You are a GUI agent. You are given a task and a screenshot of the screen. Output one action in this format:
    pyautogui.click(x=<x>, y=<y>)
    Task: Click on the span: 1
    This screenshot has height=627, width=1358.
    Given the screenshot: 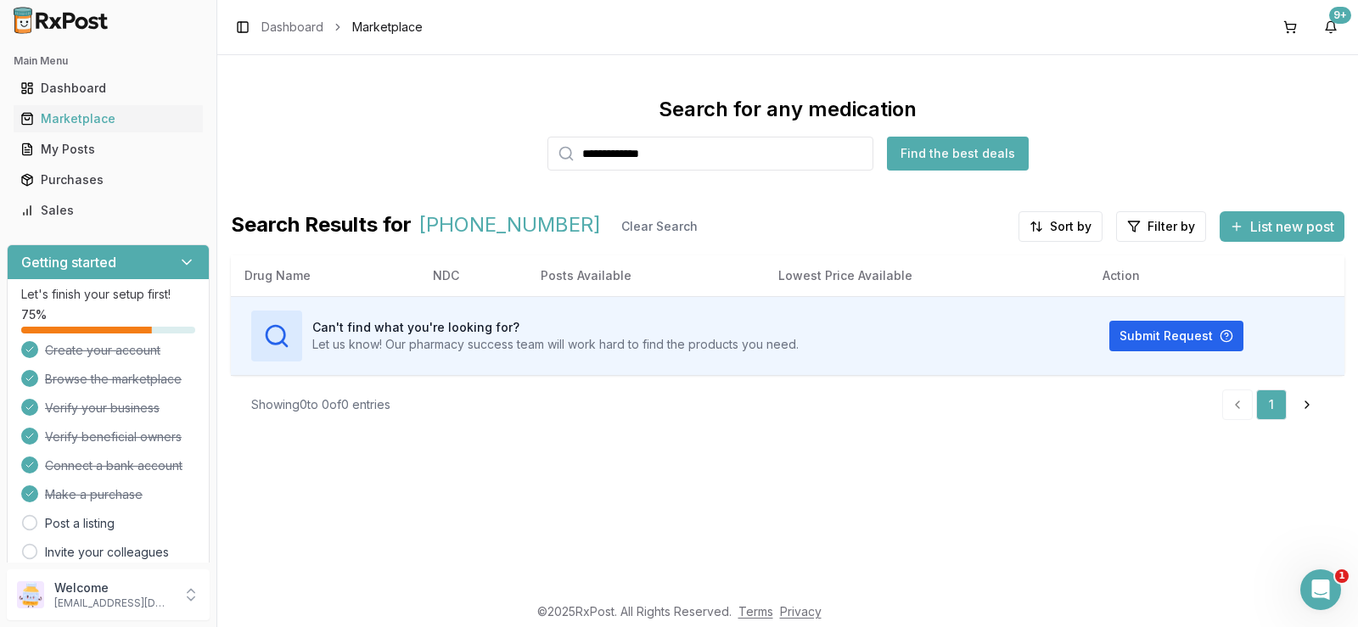 What is the action you would take?
    pyautogui.click(x=1341, y=576)
    